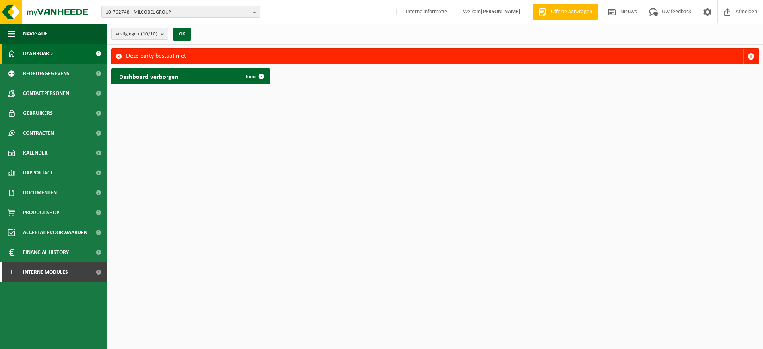 The image size is (763, 349). What do you see at coordinates (35, 34) in the screenshot?
I see `span: Navigatie` at bounding box center [35, 34].